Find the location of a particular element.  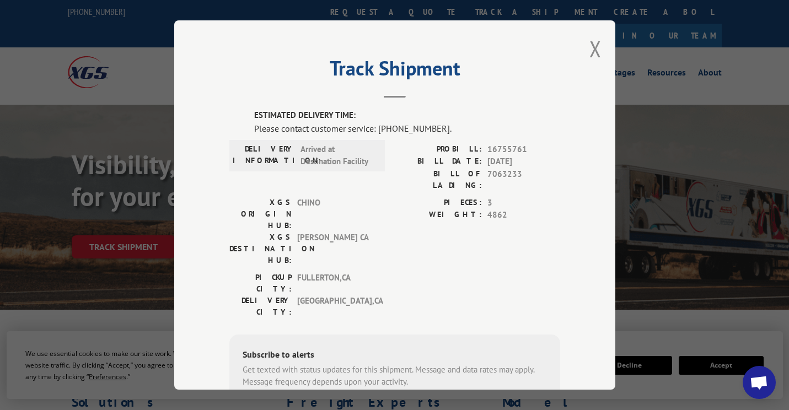

span: 7063233 is located at coordinates (524, 180).